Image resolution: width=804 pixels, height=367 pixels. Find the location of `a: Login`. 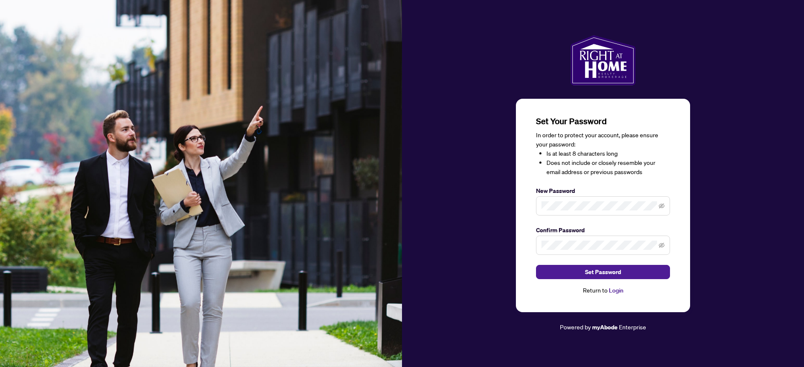

a: Login is located at coordinates (616, 291).